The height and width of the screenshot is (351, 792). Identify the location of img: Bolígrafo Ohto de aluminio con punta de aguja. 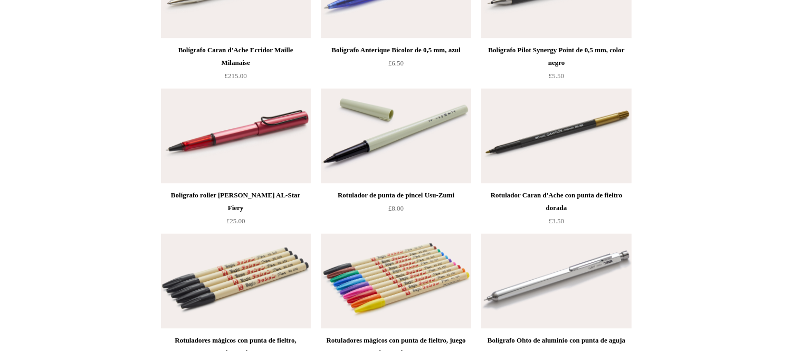
(556, 281).